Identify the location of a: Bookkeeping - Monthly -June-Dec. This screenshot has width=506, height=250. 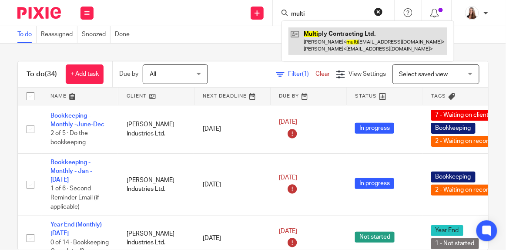
(77, 120).